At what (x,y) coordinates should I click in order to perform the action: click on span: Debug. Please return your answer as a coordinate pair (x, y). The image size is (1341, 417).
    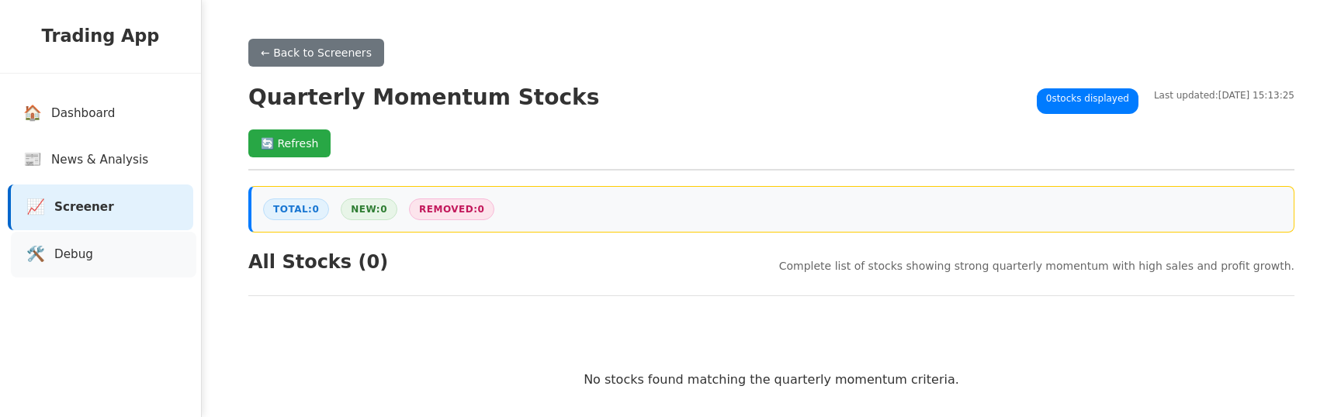
    Looking at the image, I should click on (74, 255).